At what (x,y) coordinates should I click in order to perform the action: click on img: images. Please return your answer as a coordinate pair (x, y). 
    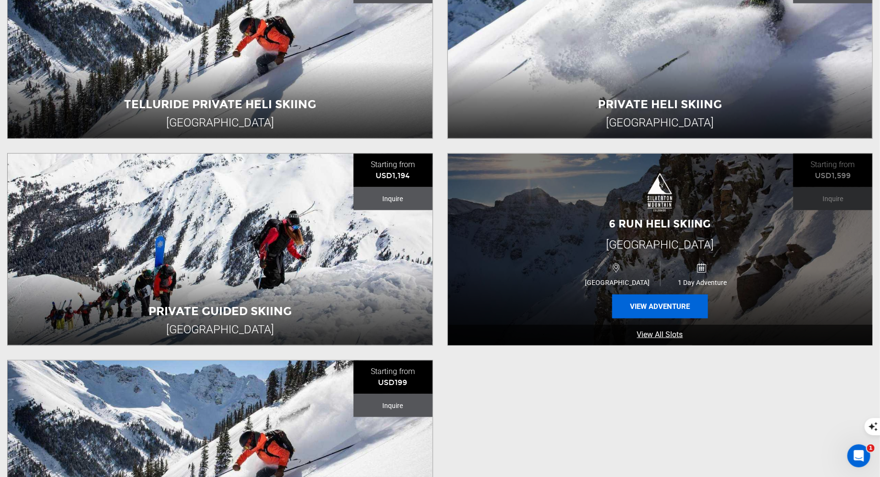
    Looking at the image, I should click on (659, 193).